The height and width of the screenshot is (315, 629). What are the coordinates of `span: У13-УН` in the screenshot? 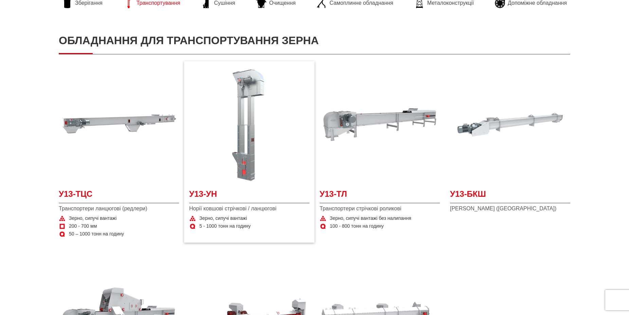 It's located at (249, 195).